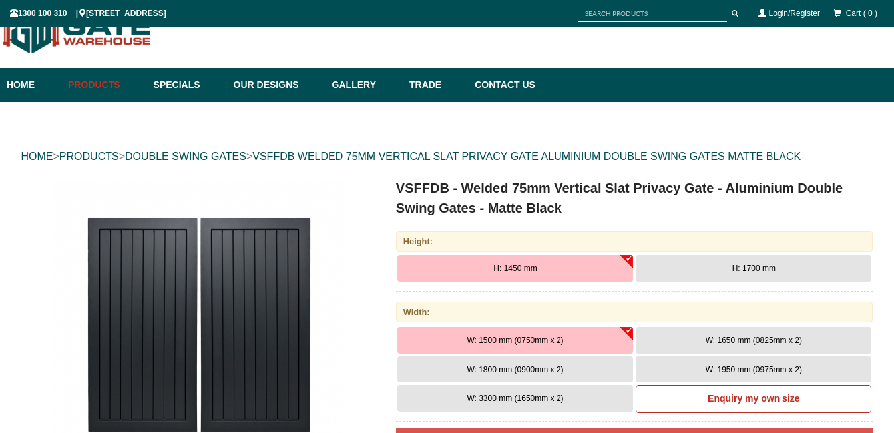 The image size is (894, 433). Describe the element at coordinates (34, 85) in the screenshot. I see `a: Home` at that location.